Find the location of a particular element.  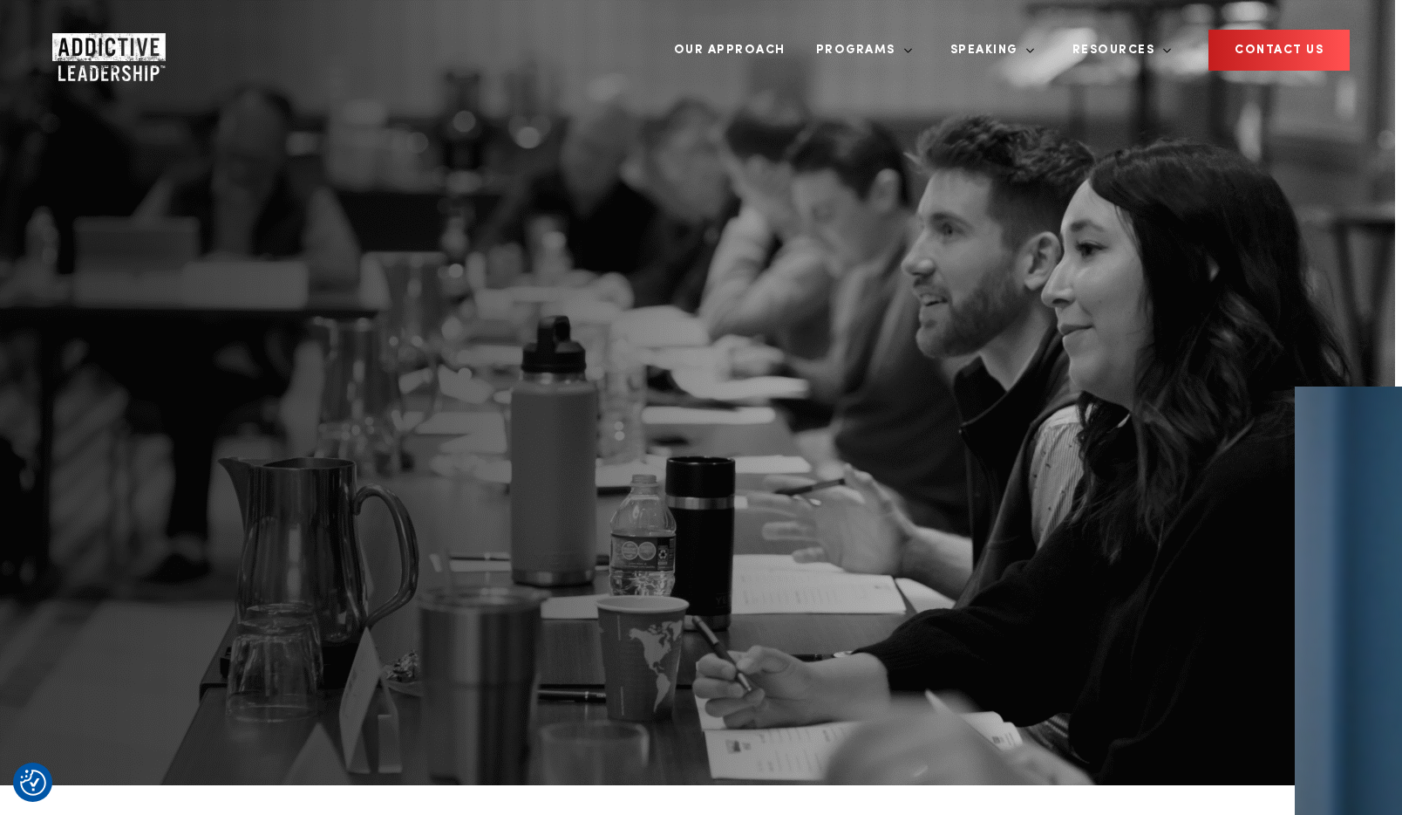

a: Our Approach is located at coordinates (730, 50).